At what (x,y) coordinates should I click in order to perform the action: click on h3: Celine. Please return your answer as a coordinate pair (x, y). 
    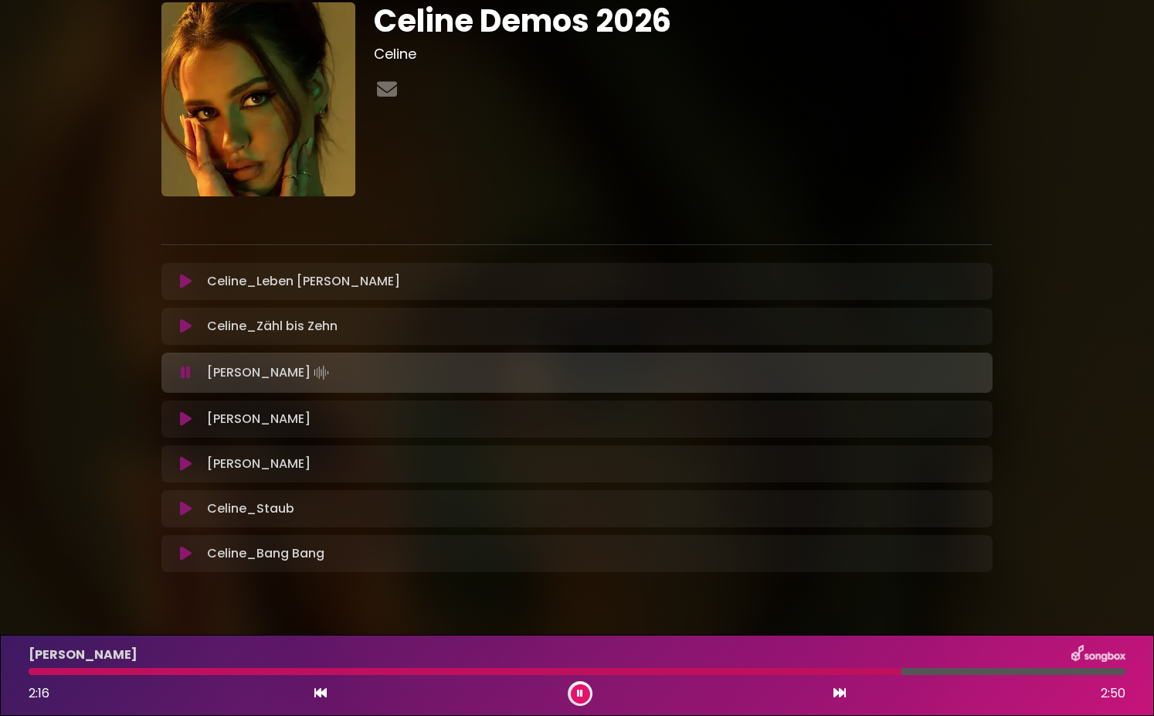
    Looking at the image, I should click on (683, 54).